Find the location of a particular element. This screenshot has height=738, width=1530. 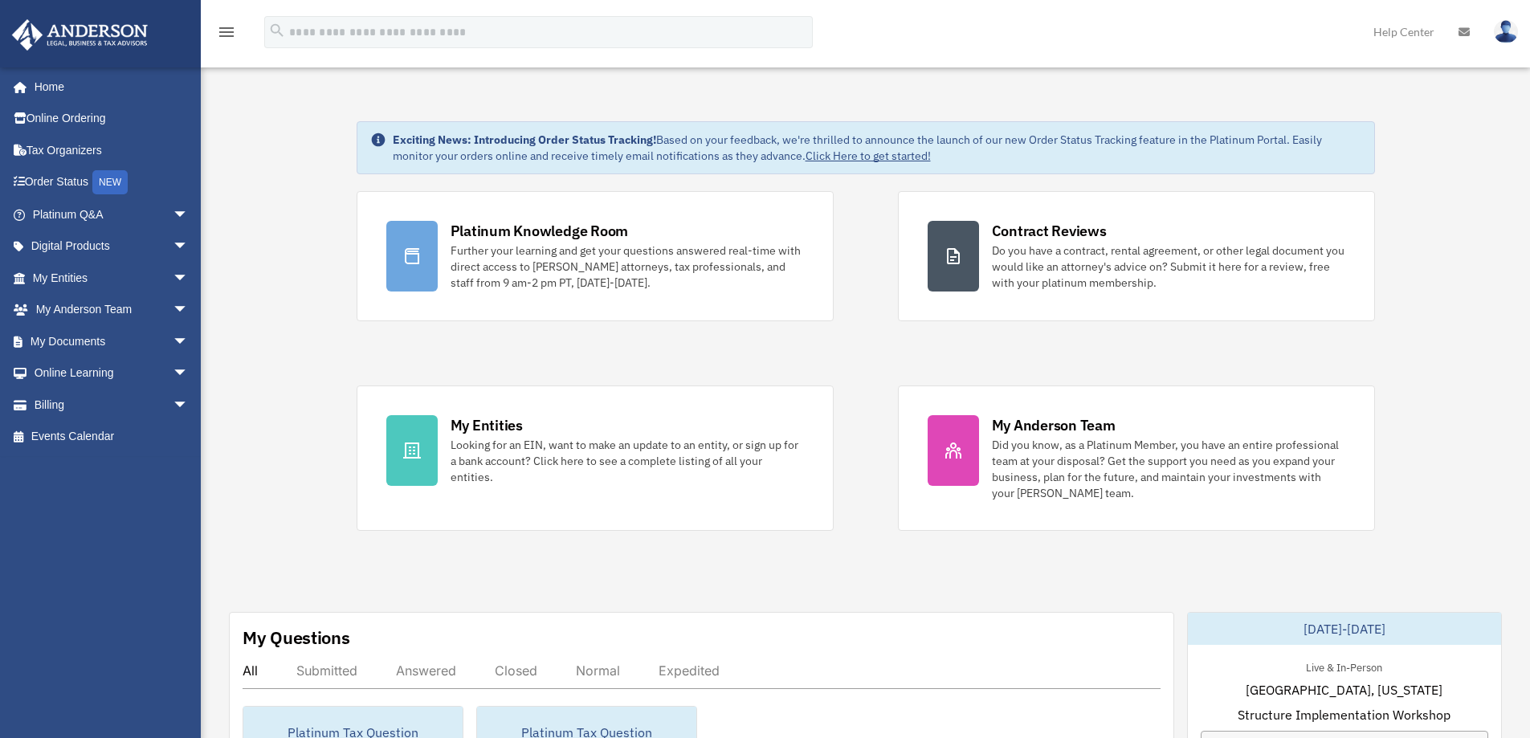

div: Looking for an EIN, want to make an update to an entity, or sign up for a bank account? Click her... is located at coordinates (627, 461).